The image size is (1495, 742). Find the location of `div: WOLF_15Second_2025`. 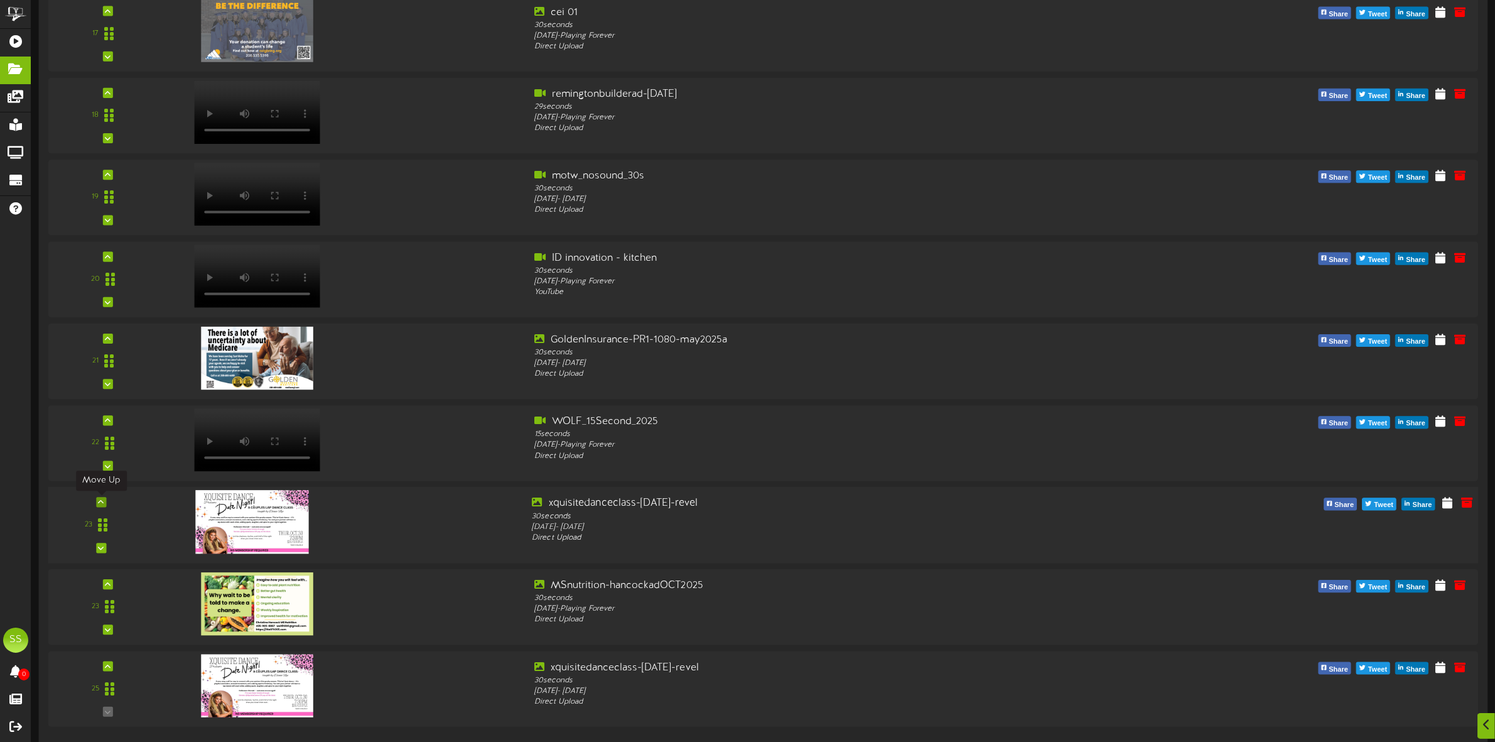

div: WOLF_15Second_2025 is located at coordinates (823, 422).